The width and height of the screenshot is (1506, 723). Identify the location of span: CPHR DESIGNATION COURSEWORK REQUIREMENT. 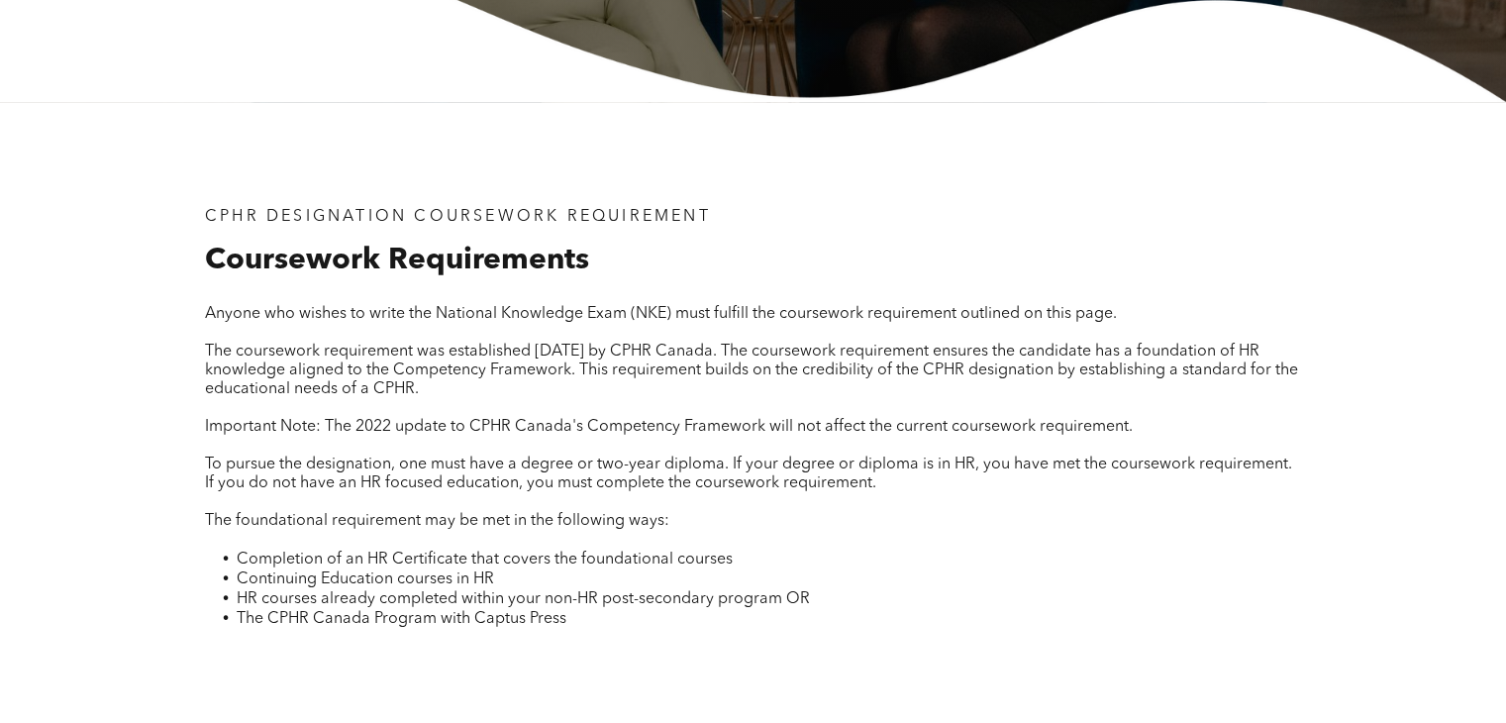
(457, 217).